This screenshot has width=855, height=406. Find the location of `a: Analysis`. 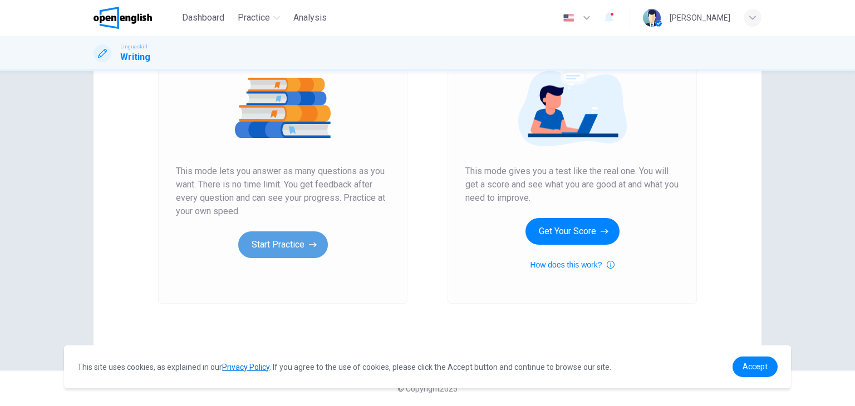

a: Analysis is located at coordinates (310, 18).